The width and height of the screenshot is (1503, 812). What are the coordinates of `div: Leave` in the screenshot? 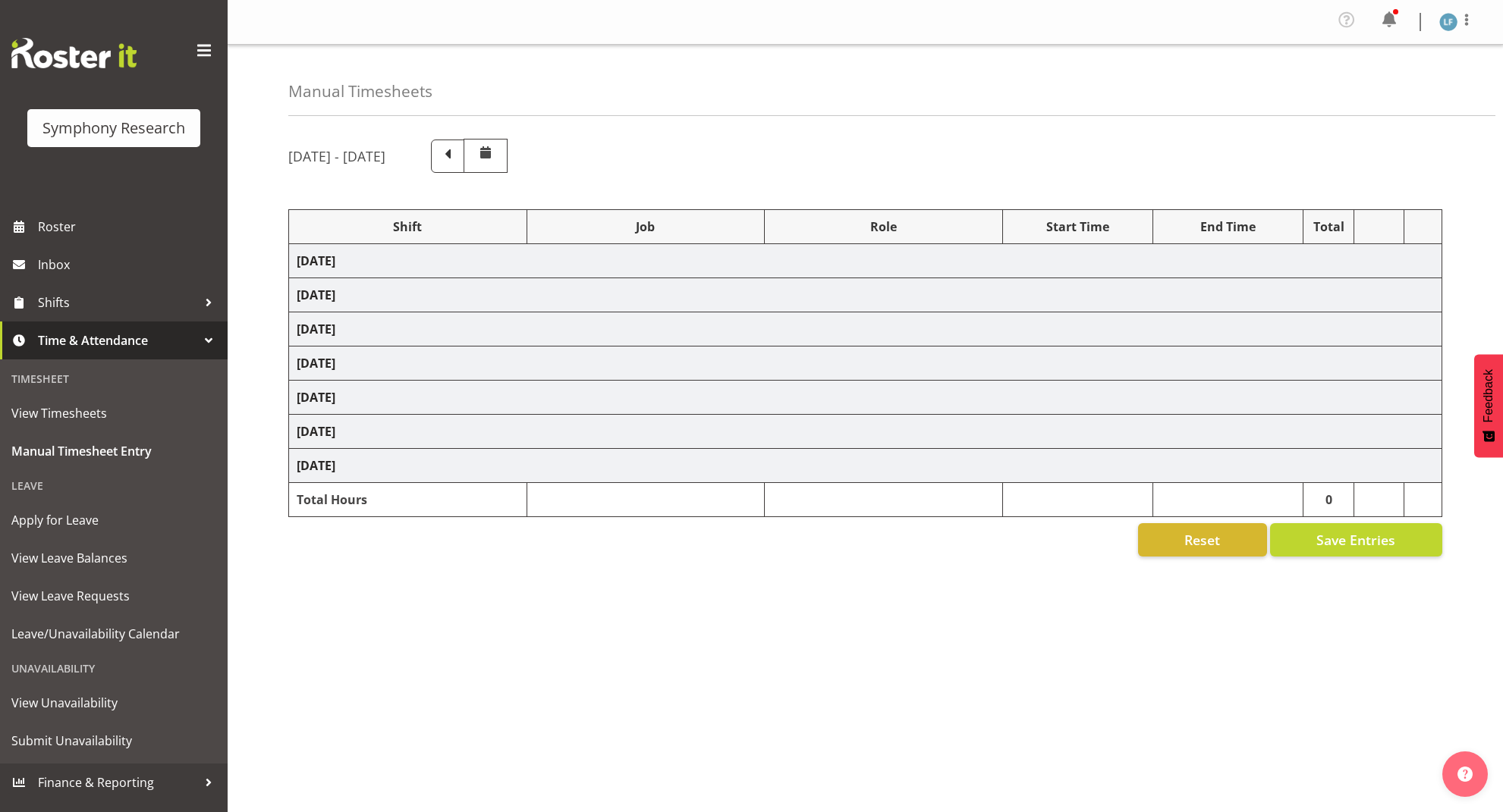 It's located at (114, 485).